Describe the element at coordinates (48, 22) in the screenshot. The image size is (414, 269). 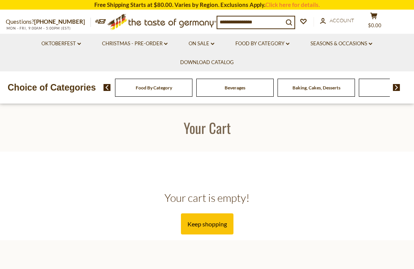
I see `p: Questions?` at that location.